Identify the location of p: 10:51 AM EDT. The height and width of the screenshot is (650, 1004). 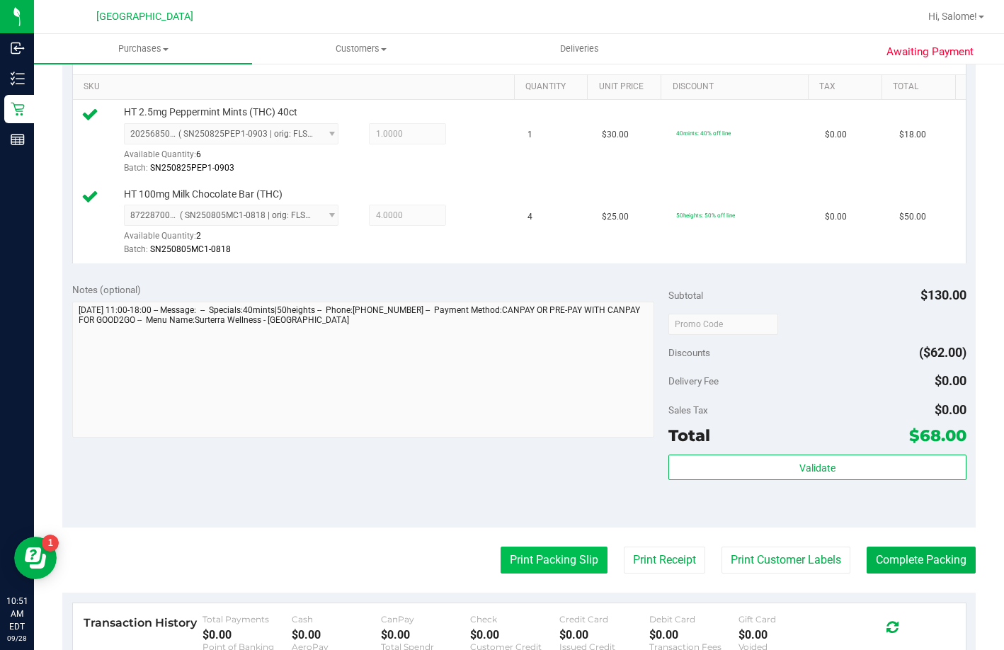
(17, 614).